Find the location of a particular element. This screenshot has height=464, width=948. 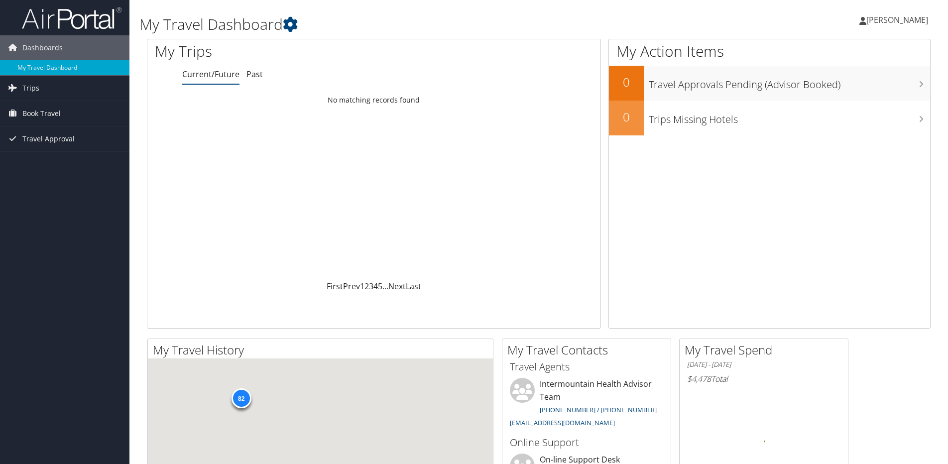

h2: My Travel History is located at coordinates (323, 350).